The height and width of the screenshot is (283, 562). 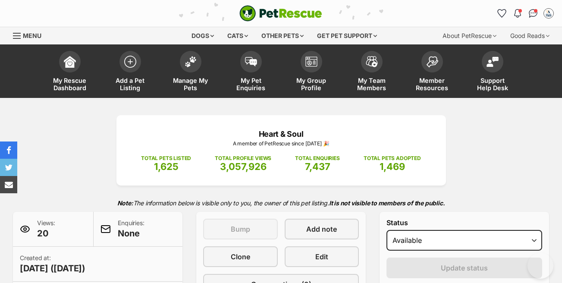 I want to click on img: add-pet-listing-icon-0afa8454b4691262ce3f59096e99ab1cd57d4a30225e0717b998d2c9b9846f56.svg, so click(x=130, y=62).